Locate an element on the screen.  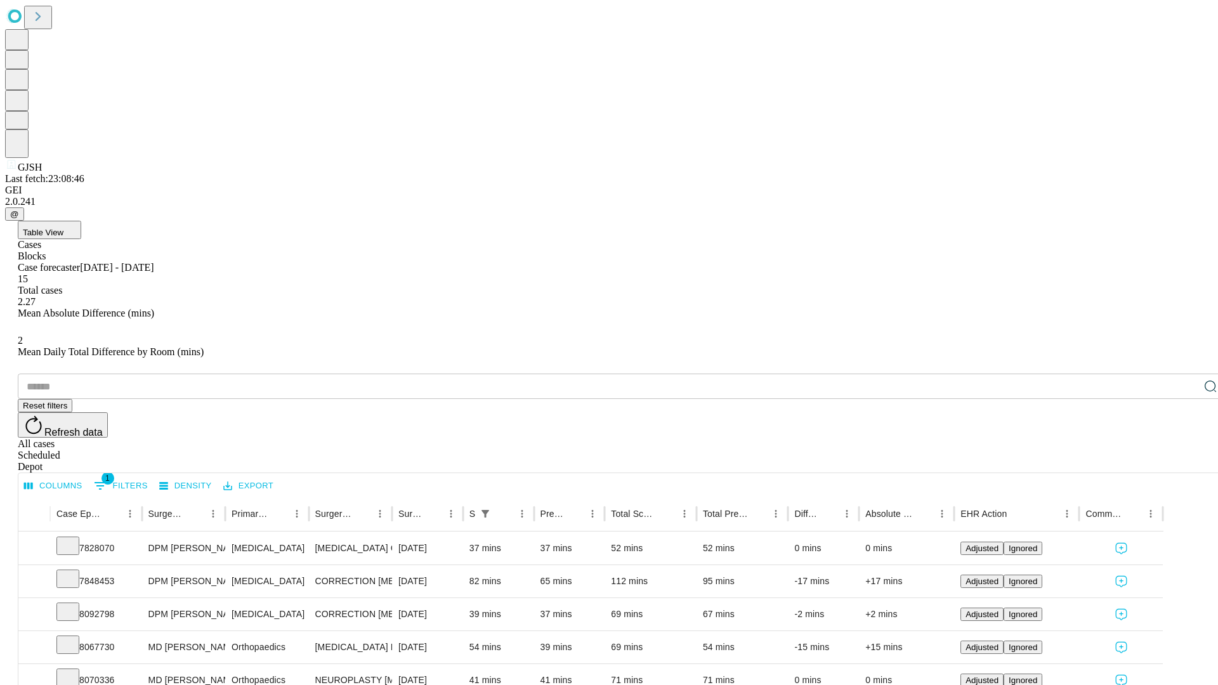
div: 52 mins is located at coordinates (650, 548).